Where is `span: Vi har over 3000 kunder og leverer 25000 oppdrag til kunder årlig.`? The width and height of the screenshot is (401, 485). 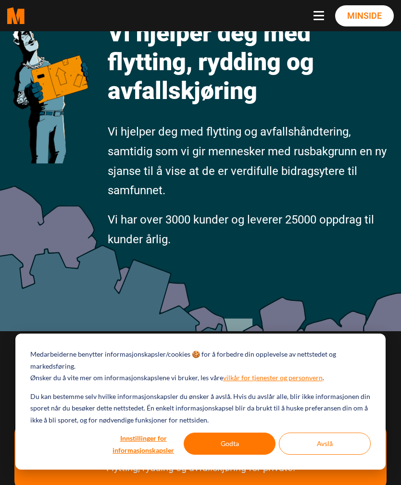 span: Vi har over 3000 kunder og leverer 25000 oppdrag til kunder årlig. is located at coordinates (241, 229).